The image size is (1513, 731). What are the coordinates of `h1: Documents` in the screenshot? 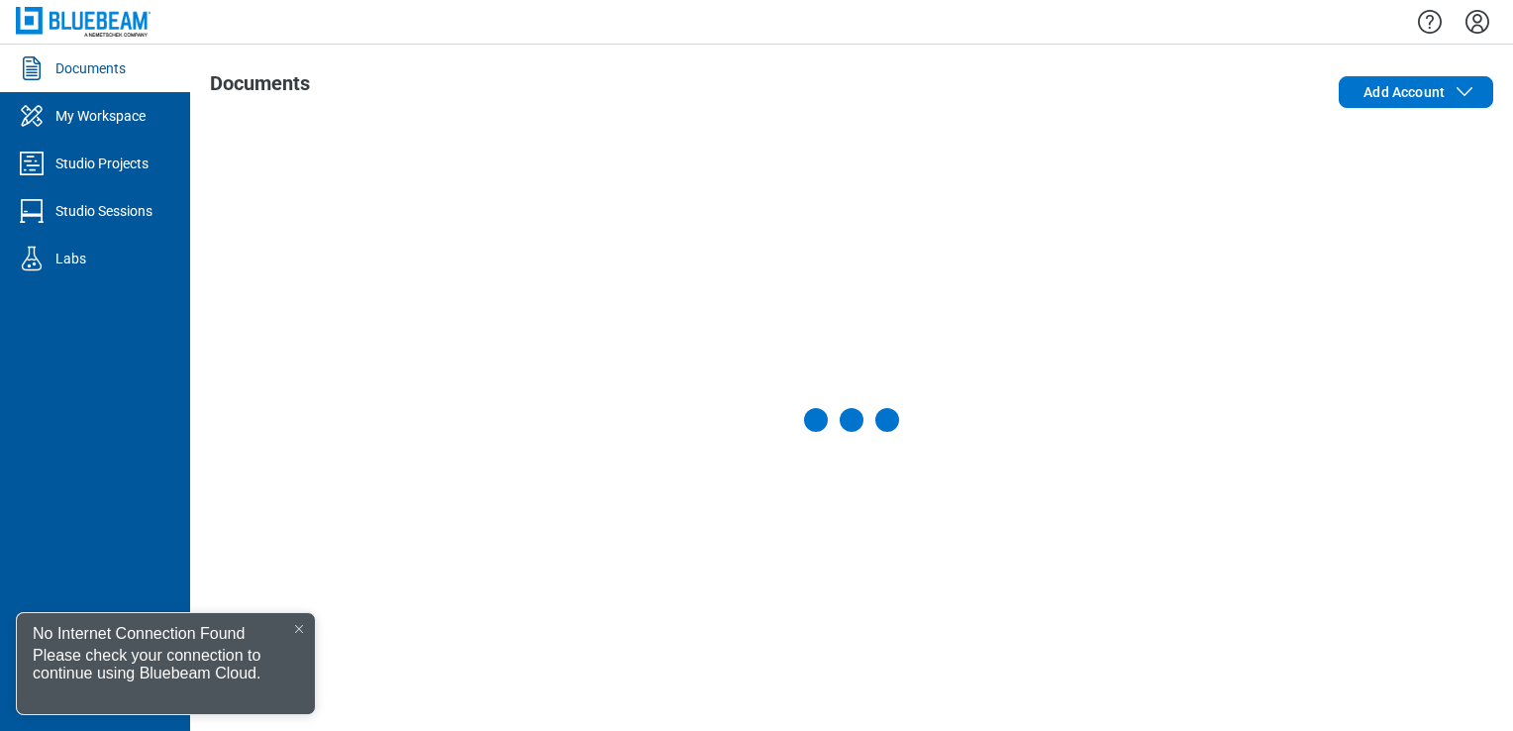 It's located at (260, 88).